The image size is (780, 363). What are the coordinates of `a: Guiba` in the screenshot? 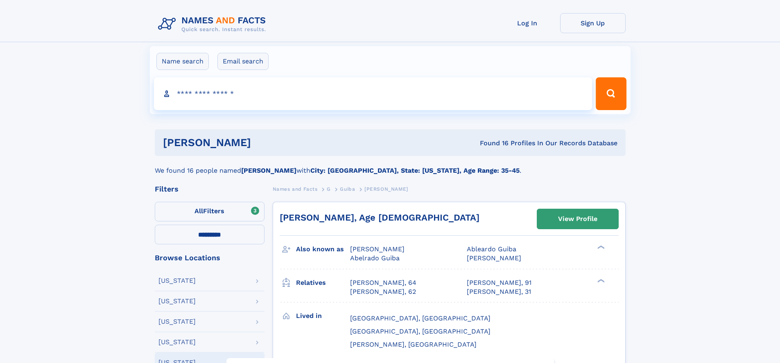 It's located at (347, 189).